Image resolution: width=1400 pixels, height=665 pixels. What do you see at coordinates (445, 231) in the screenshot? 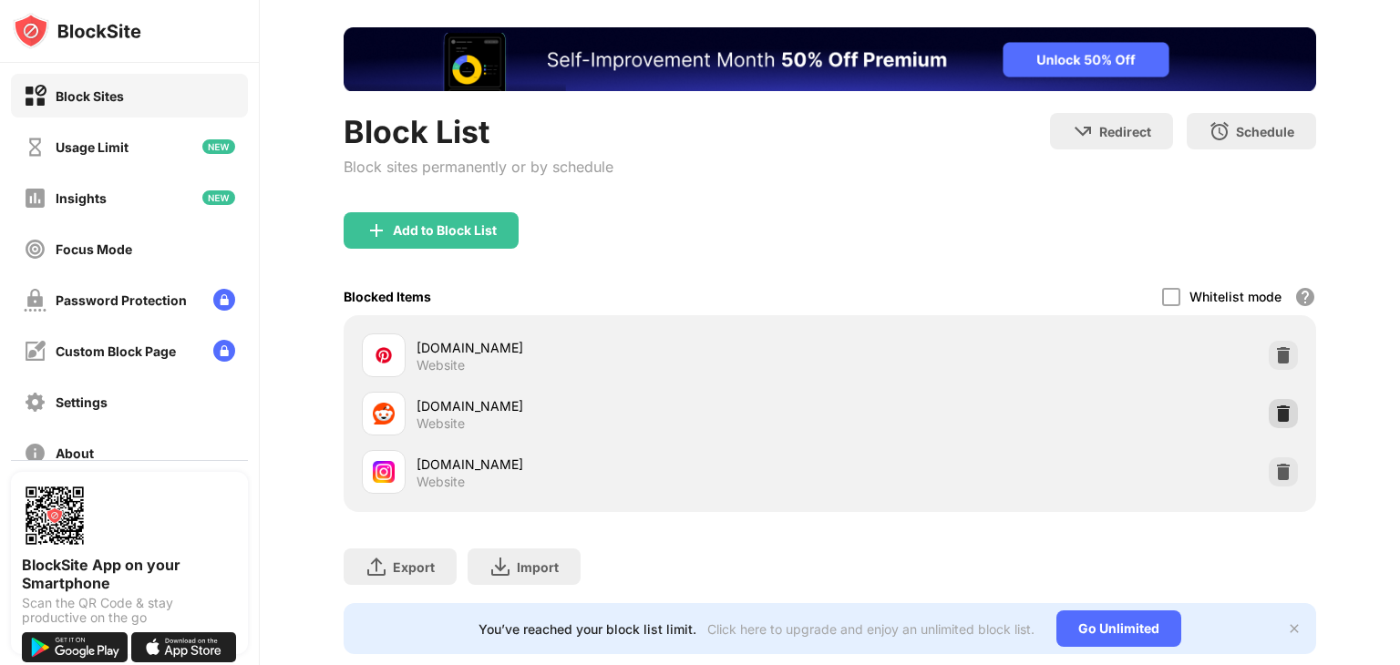
I see `div: Add to Block List` at bounding box center [445, 231].